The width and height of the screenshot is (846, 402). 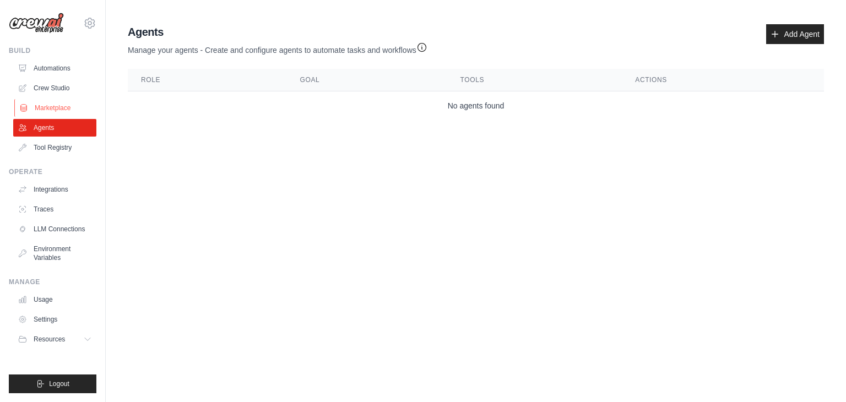 I want to click on th: Role, so click(x=207, y=80).